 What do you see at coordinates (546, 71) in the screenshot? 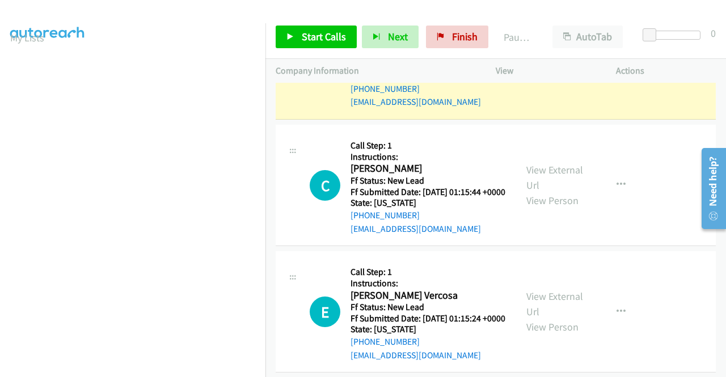
I see `p: View` at bounding box center [546, 71].